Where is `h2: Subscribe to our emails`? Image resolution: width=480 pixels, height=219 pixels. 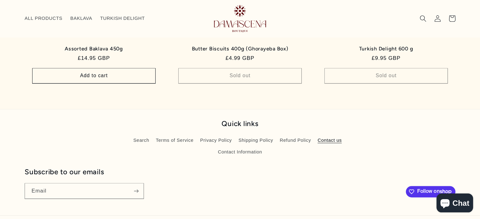
h2: Subscribe to our emails is located at coordinates (214, 172).